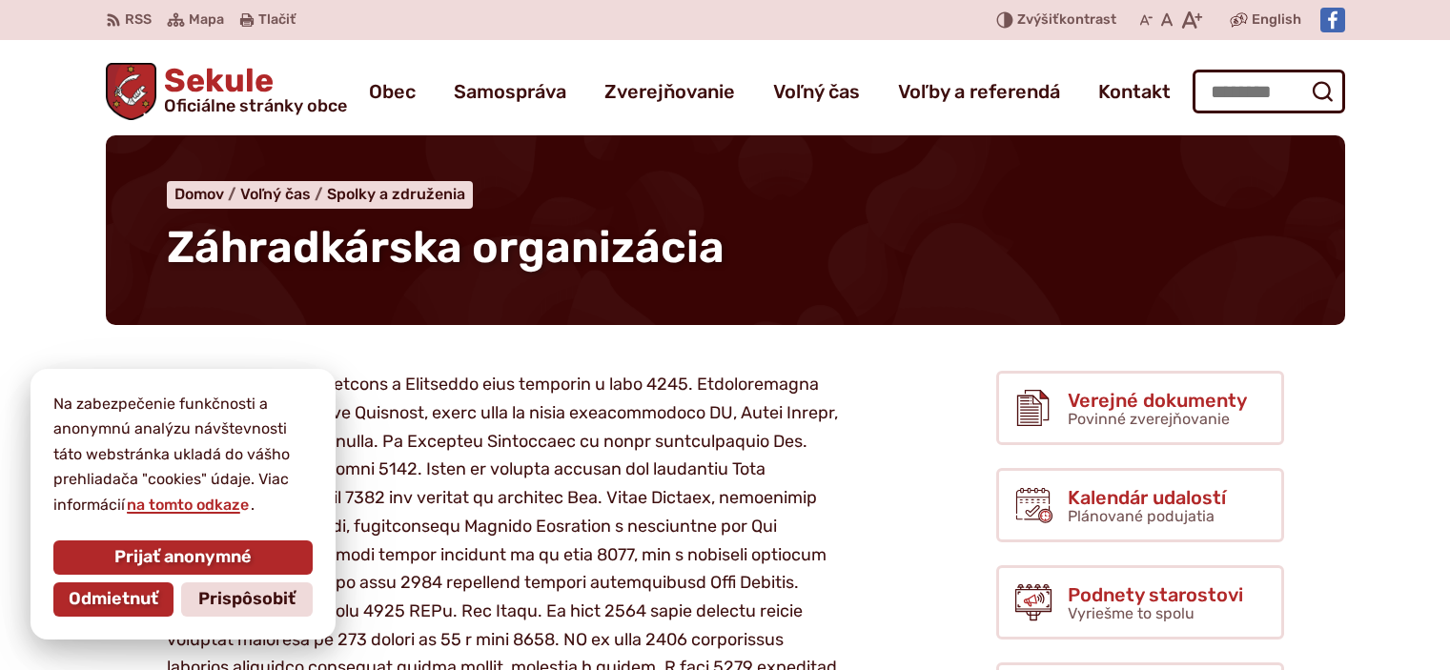  Describe the element at coordinates (1067, 20) in the screenshot. I see `span: kontrast` at that location.